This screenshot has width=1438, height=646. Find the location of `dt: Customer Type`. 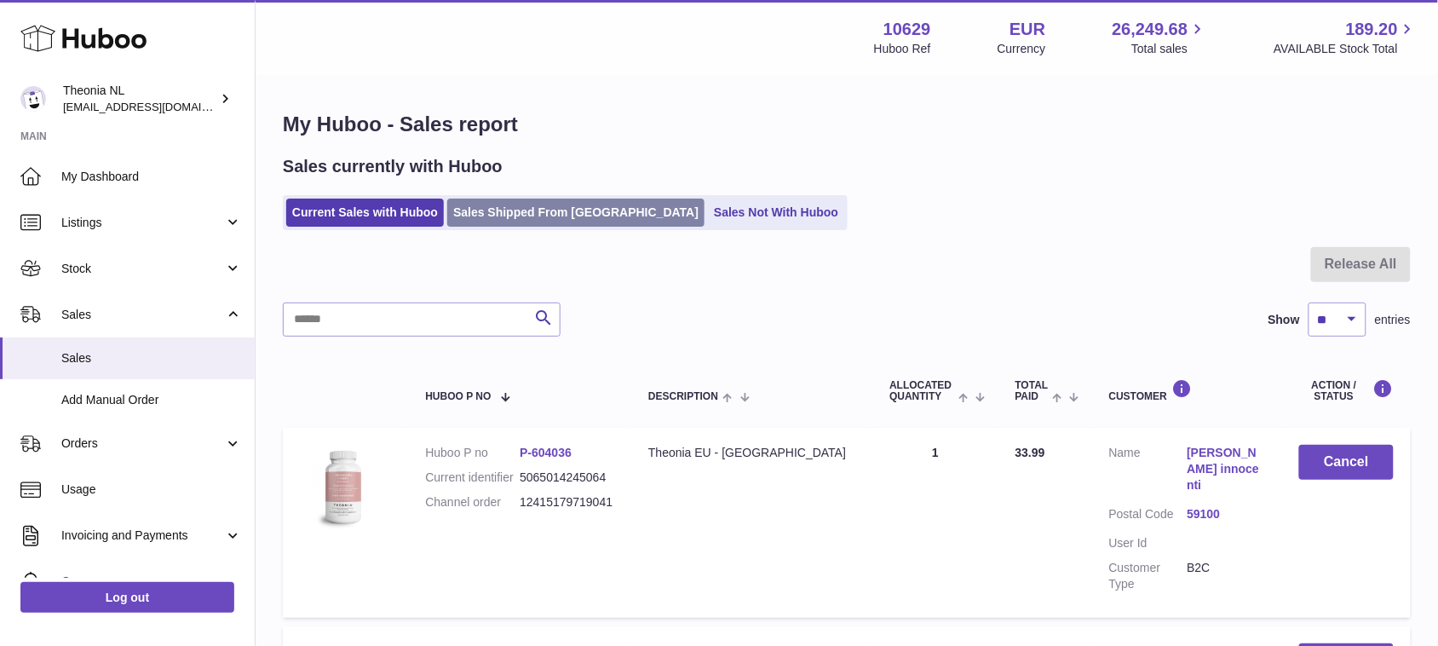

dt: Customer Type is located at coordinates (1148, 576).